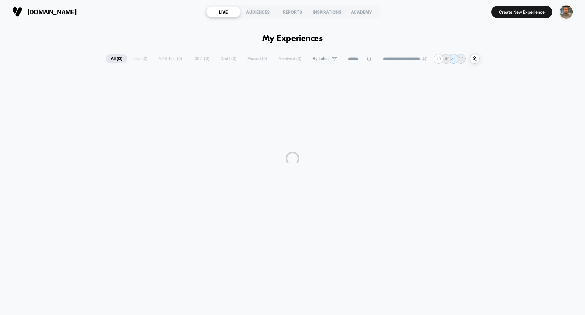 Image resolution: width=585 pixels, height=315 pixels. I want to click on span: All ( 0 ), so click(116, 59).